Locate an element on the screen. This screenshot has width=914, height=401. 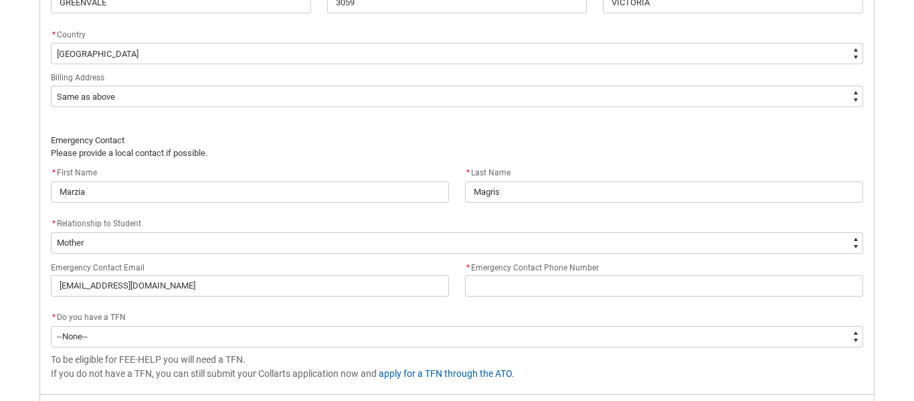
p: Please provide a local contact if possible. is located at coordinates (457, 153).